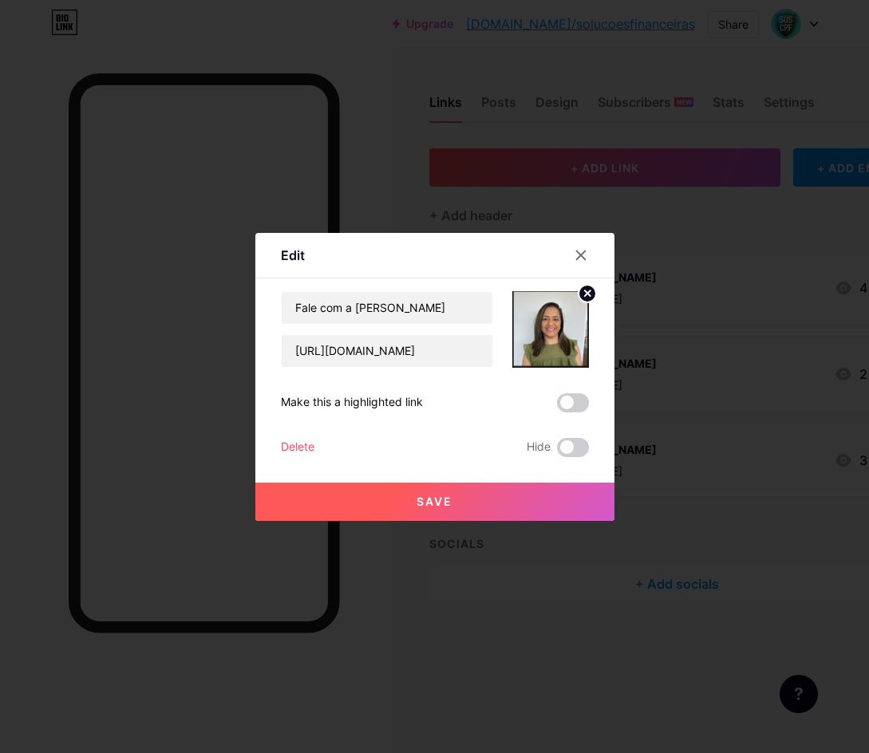 This screenshot has height=753, width=869. Describe the element at coordinates (539, 448) in the screenshot. I see `span: Hide` at that location.